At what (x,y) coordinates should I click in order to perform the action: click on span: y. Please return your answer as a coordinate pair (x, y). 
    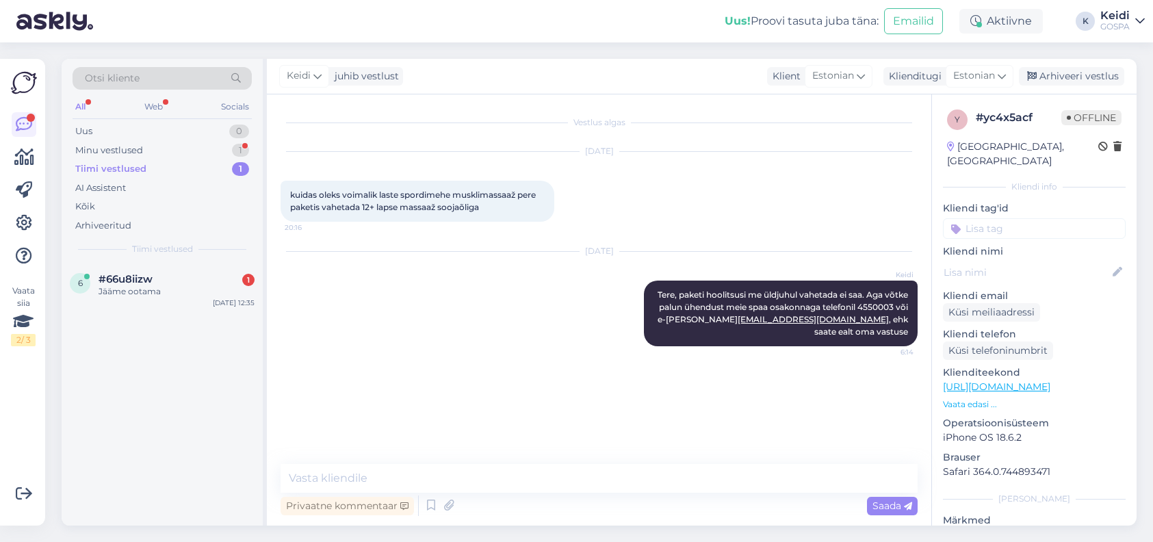
    Looking at the image, I should click on (958, 119).